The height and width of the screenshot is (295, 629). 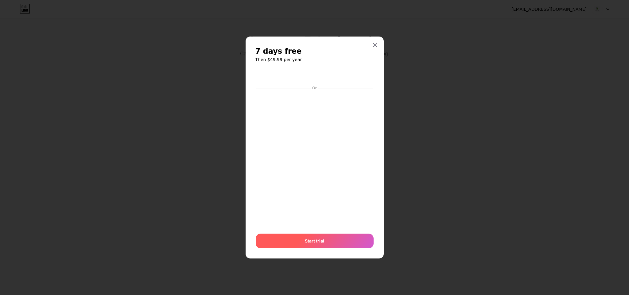 What do you see at coordinates (314, 241) in the screenshot?
I see `span: Start trial` at bounding box center [314, 241].